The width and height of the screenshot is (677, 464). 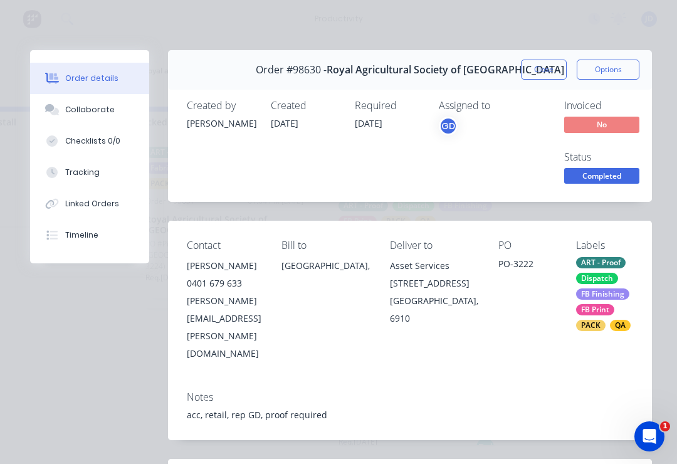 What do you see at coordinates (601, 263) in the screenshot?
I see `div: ART - Proof` at bounding box center [601, 263].